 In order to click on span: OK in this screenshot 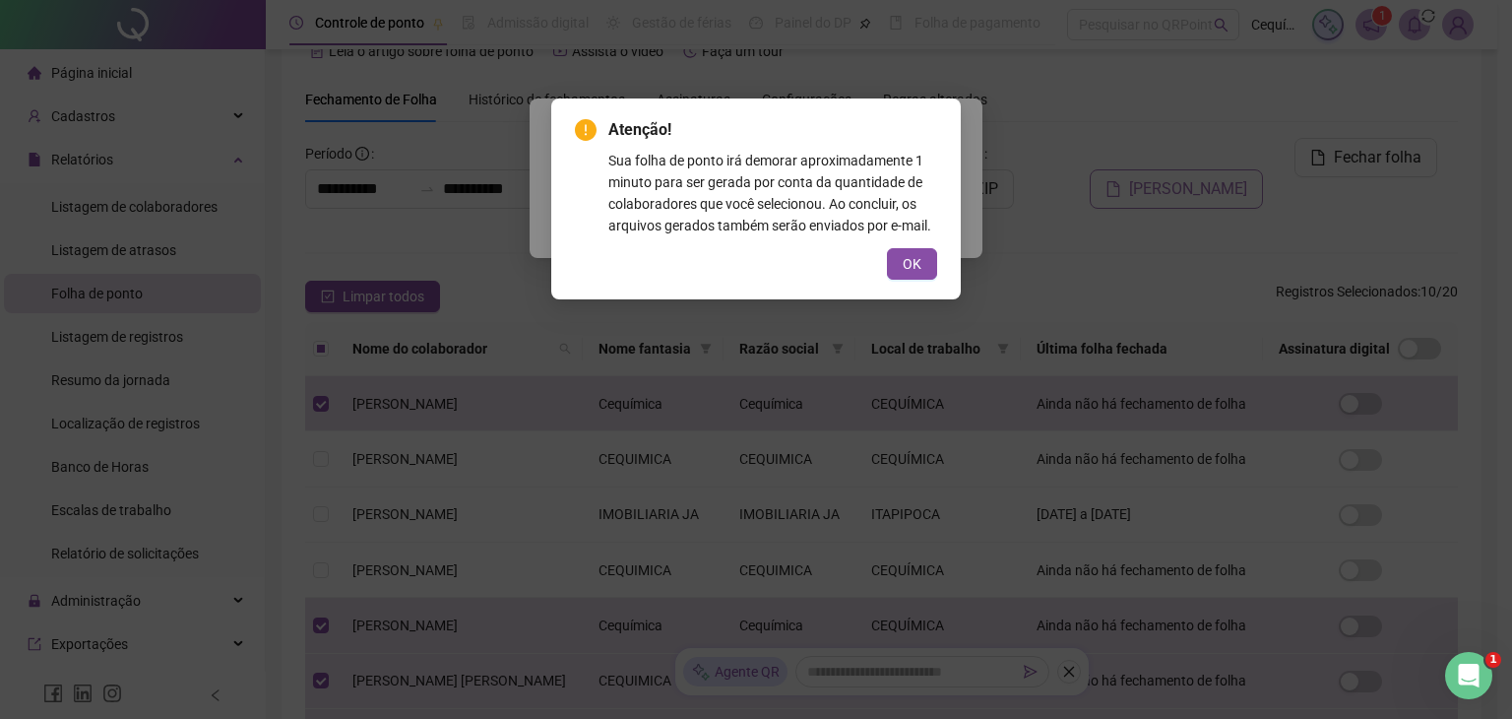, I will do `click(911, 264)`.